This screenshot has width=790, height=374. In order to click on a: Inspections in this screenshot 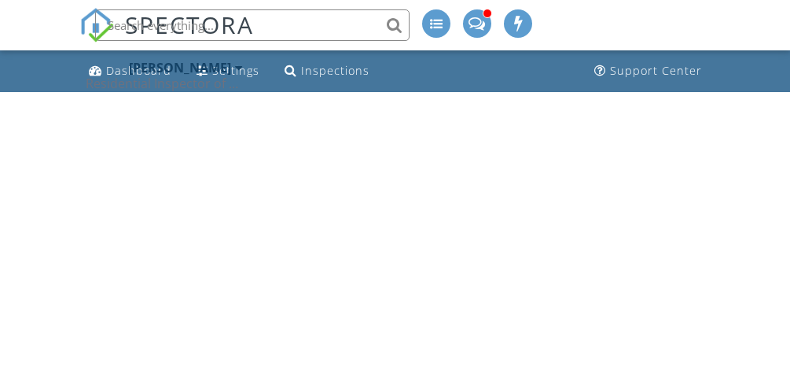, I will do `click(327, 71)`.